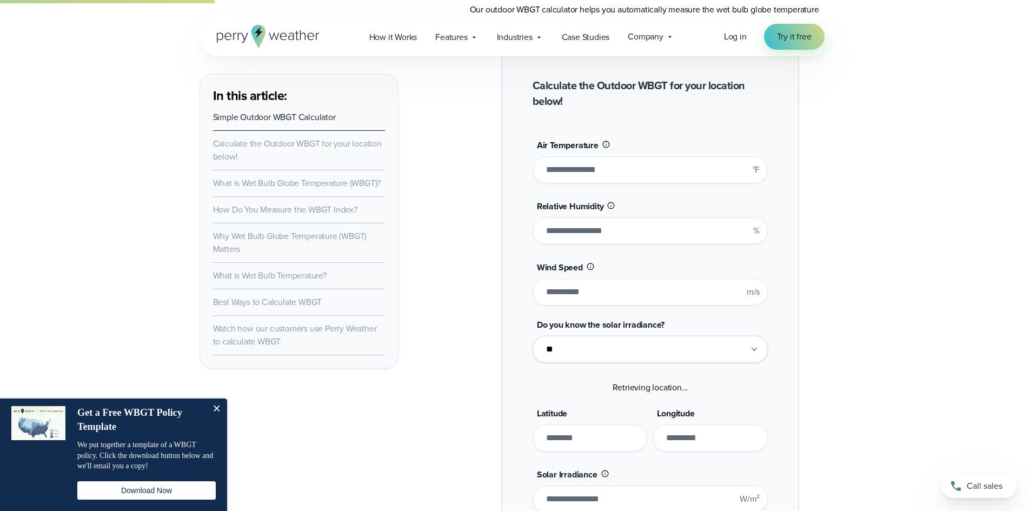  Describe the element at coordinates (650, 16) in the screenshot. I see `p: Our outdoor WBGT calculator helps you automatically measure the wet bulb globe temperature quickl...` at that location.